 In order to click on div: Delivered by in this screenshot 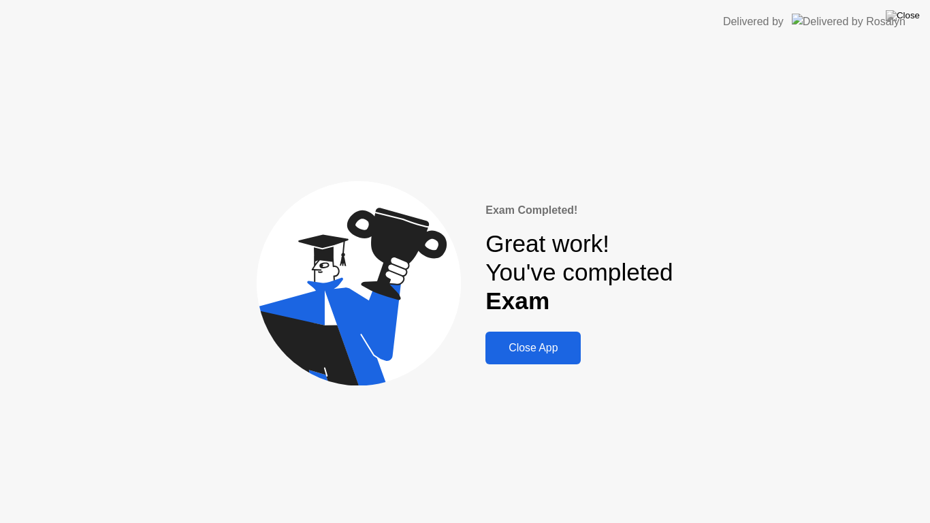, I will do `click(753, 22)`.